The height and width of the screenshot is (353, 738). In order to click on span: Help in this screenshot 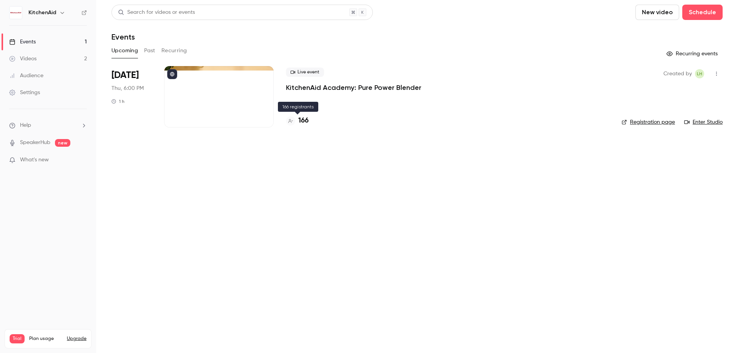, I will do `click(25, 125)`.